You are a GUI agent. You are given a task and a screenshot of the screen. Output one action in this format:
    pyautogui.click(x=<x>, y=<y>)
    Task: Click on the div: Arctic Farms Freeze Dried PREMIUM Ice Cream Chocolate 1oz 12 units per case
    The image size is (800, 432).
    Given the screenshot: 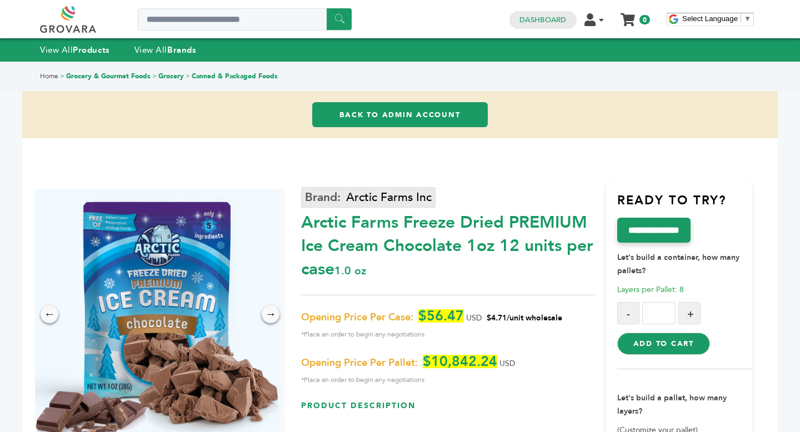 What is the action you would take?
    pyautogui.click(x=448, y=243)
    